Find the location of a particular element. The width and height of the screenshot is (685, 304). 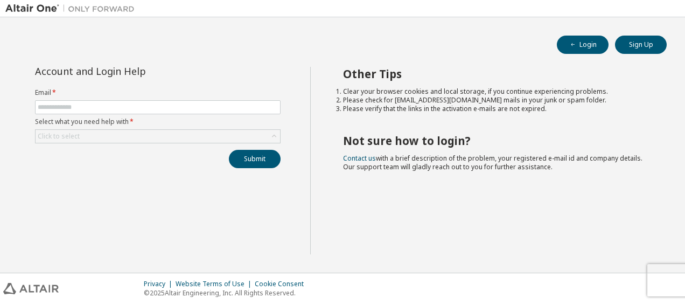

button: Submit is located at coordinates (255, 159).